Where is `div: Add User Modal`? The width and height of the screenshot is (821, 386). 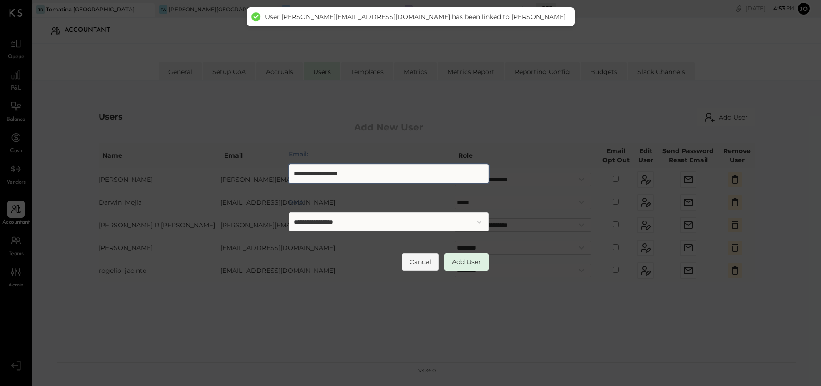 div: Add User Modal is located at coordinates (388, 193).